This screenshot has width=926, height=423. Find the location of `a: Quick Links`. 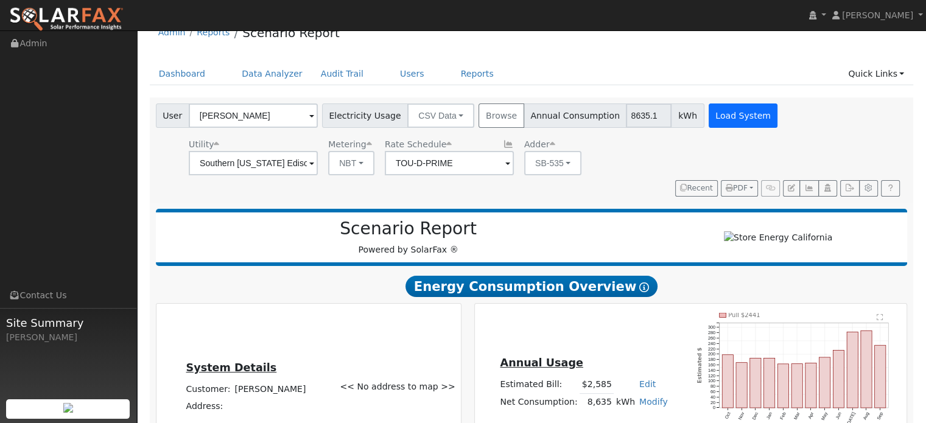

a: Quick Links is located at coordinates (876, 74).